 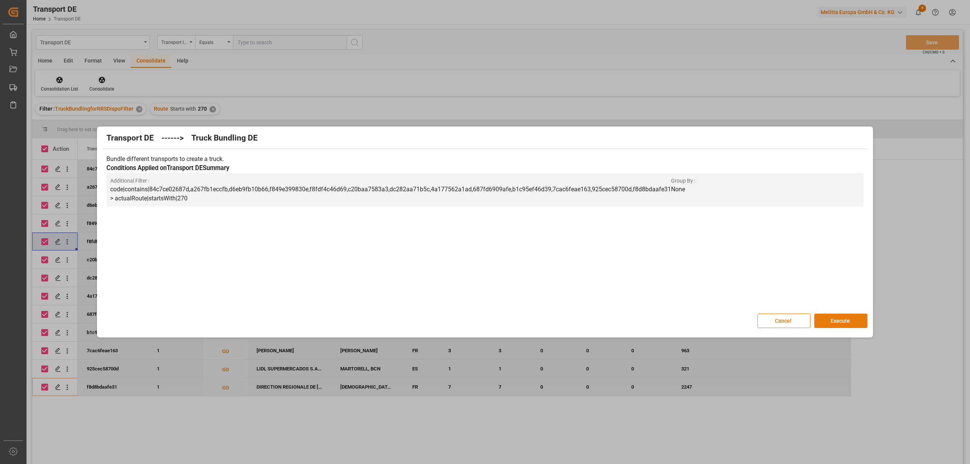 What do you see at coordinates (224, 138) in the screenshot?
I see `h2: Truck Bundling DE` at bounding box center [224, 138].